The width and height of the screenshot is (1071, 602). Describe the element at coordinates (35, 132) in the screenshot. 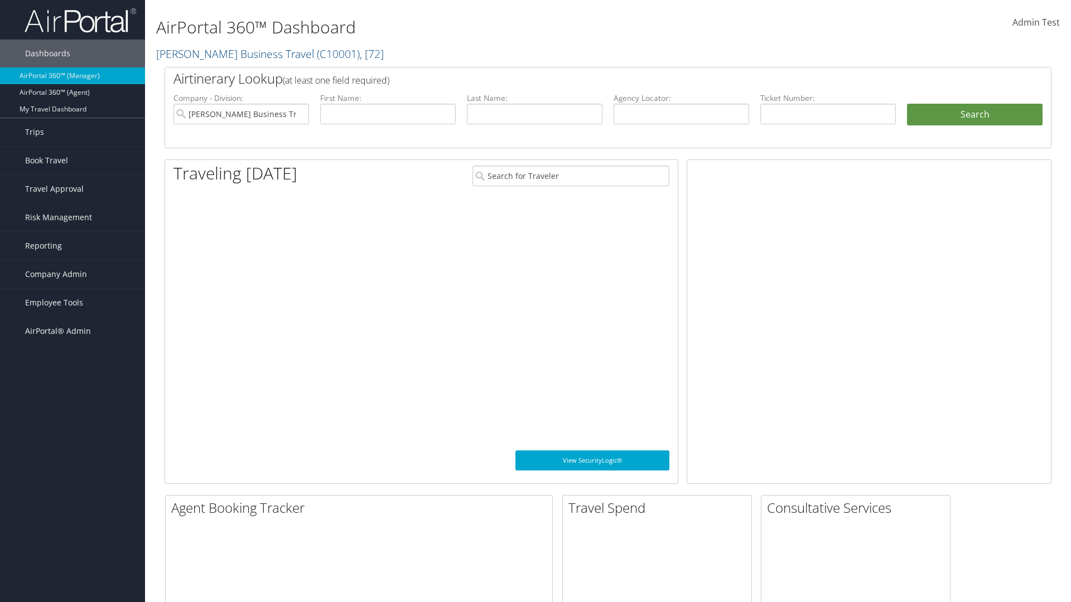

I see `span: Trips` at that location.